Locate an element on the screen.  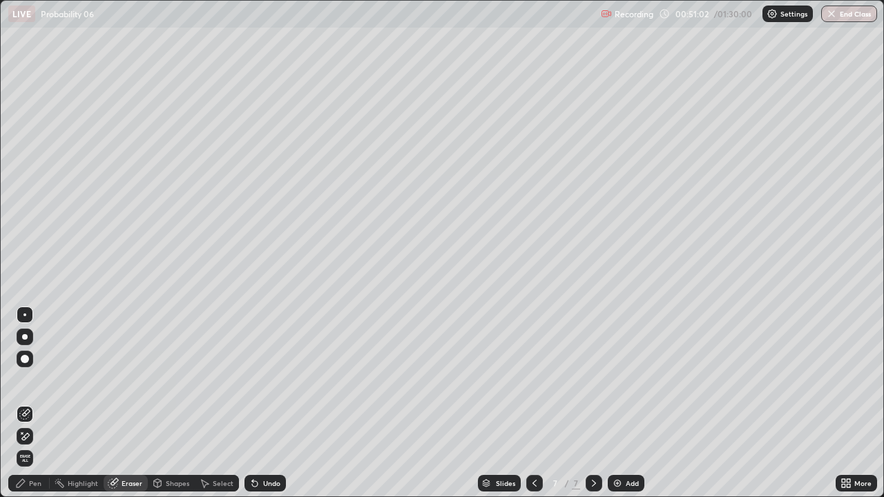
div: Slides is located at coordinates (506, 484).